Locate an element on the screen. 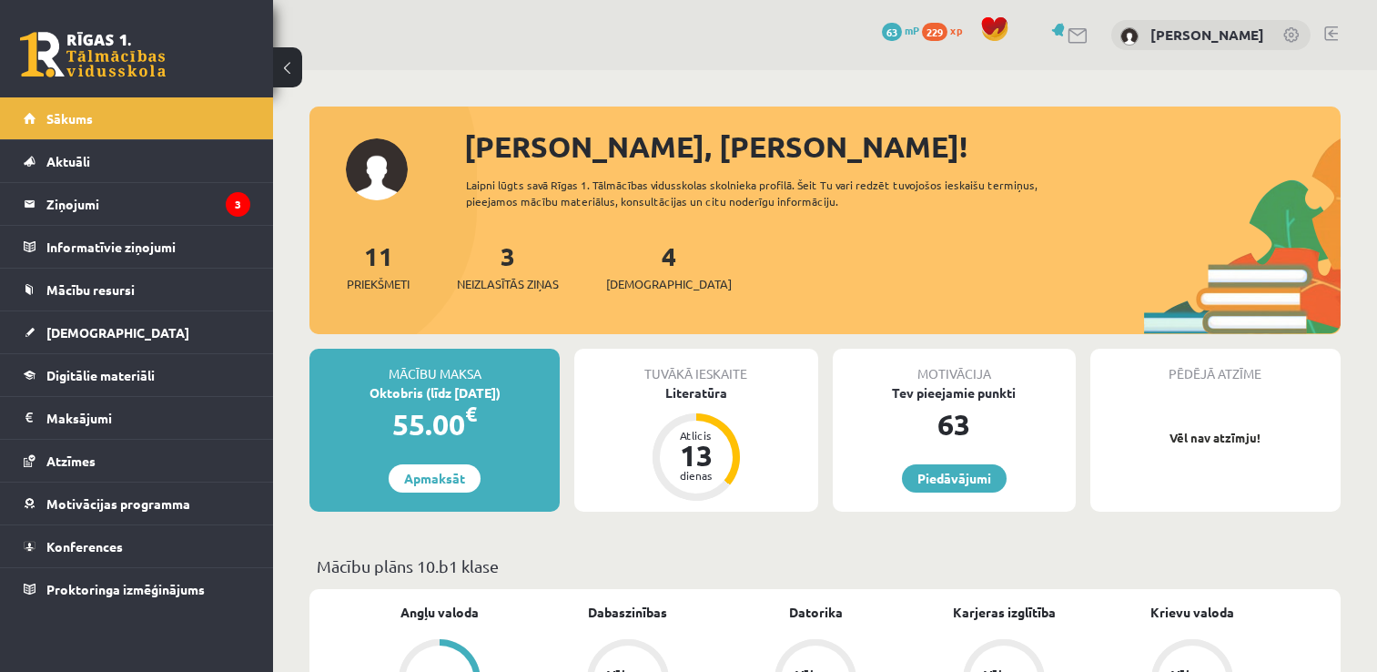  span: Konferences is located at coordinates (85, 546).